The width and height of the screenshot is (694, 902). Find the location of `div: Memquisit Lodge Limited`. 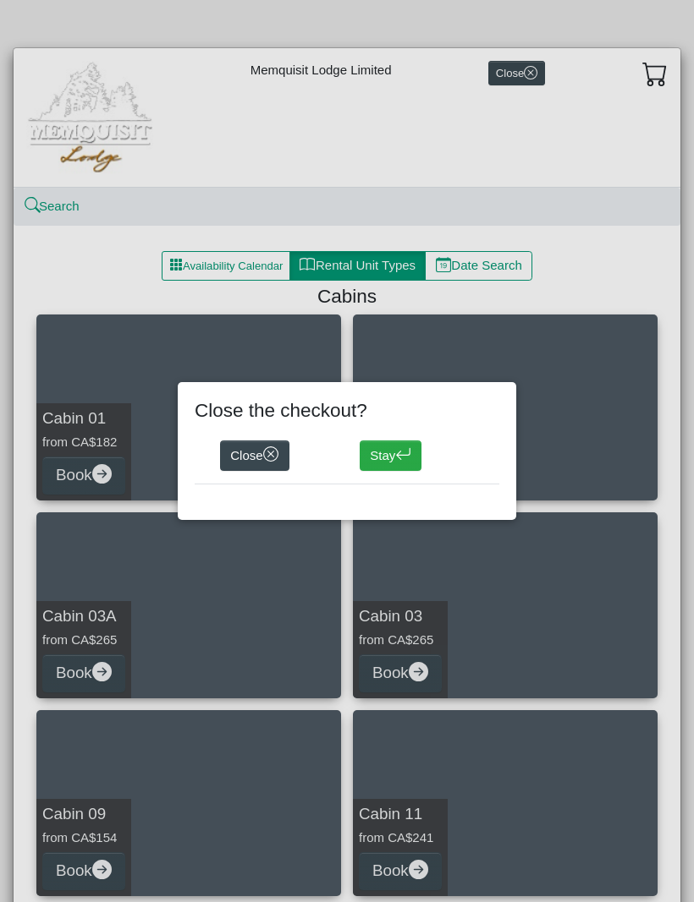

div: Memquisit Lodge Limited is located at coordinates (347, 118).